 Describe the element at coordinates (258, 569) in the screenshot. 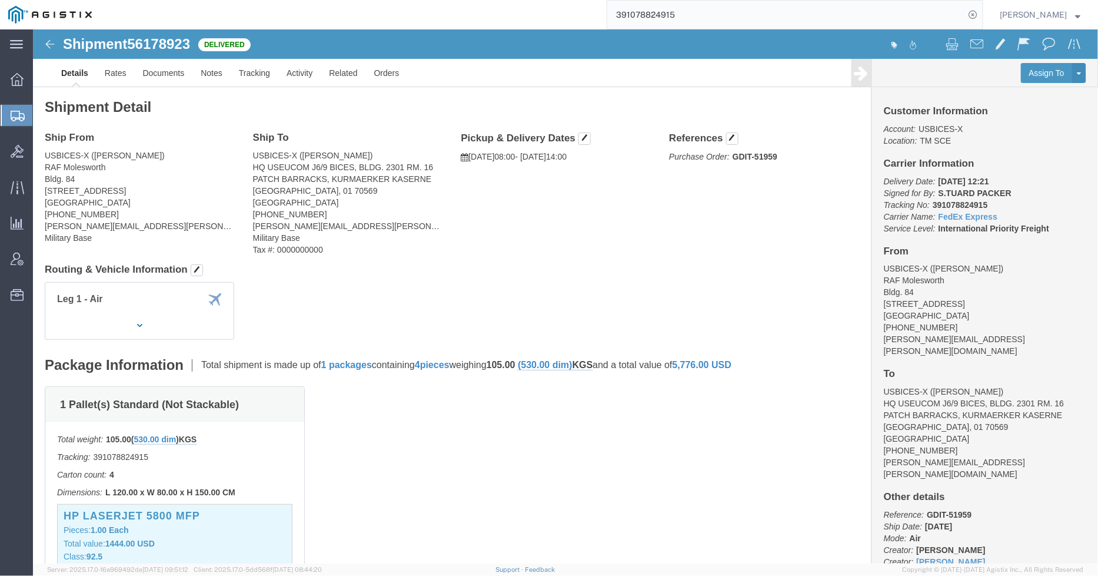

I see `span: Client: 2025.17.0-5dd568f` at that location.